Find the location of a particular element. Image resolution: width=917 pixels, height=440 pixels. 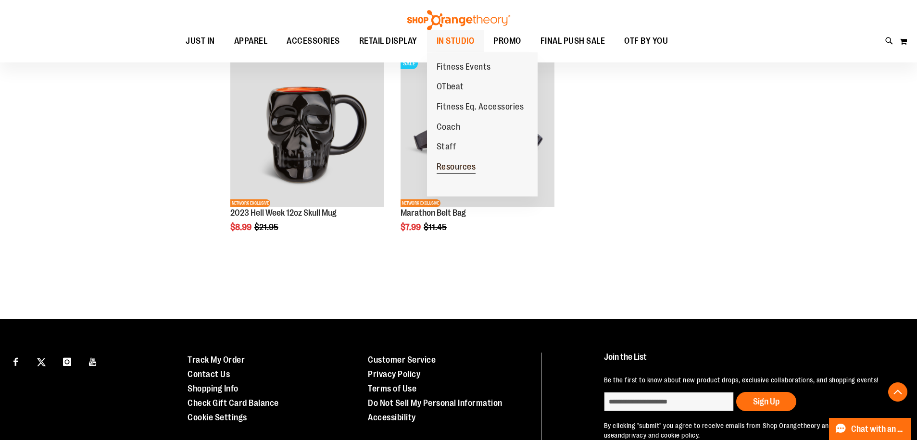

a: Product image for Hell Week 12oz Skull MugNETWORK EXCLUSIVE is located at coordinates (307, 130).